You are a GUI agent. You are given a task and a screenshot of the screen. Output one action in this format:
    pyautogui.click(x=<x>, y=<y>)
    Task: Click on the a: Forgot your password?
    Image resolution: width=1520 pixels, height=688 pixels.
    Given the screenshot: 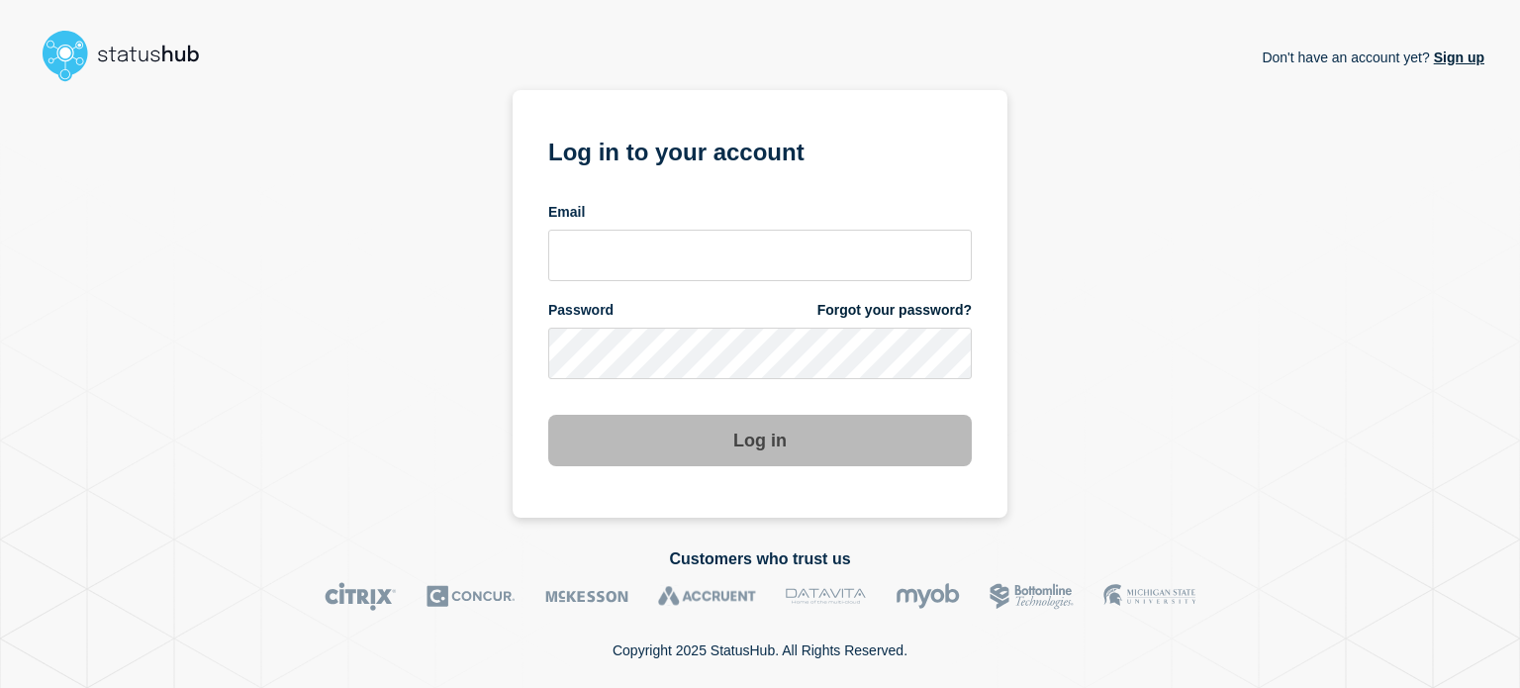 What is the action you would take?
    pyautogui.click(x=894, y=310)
    